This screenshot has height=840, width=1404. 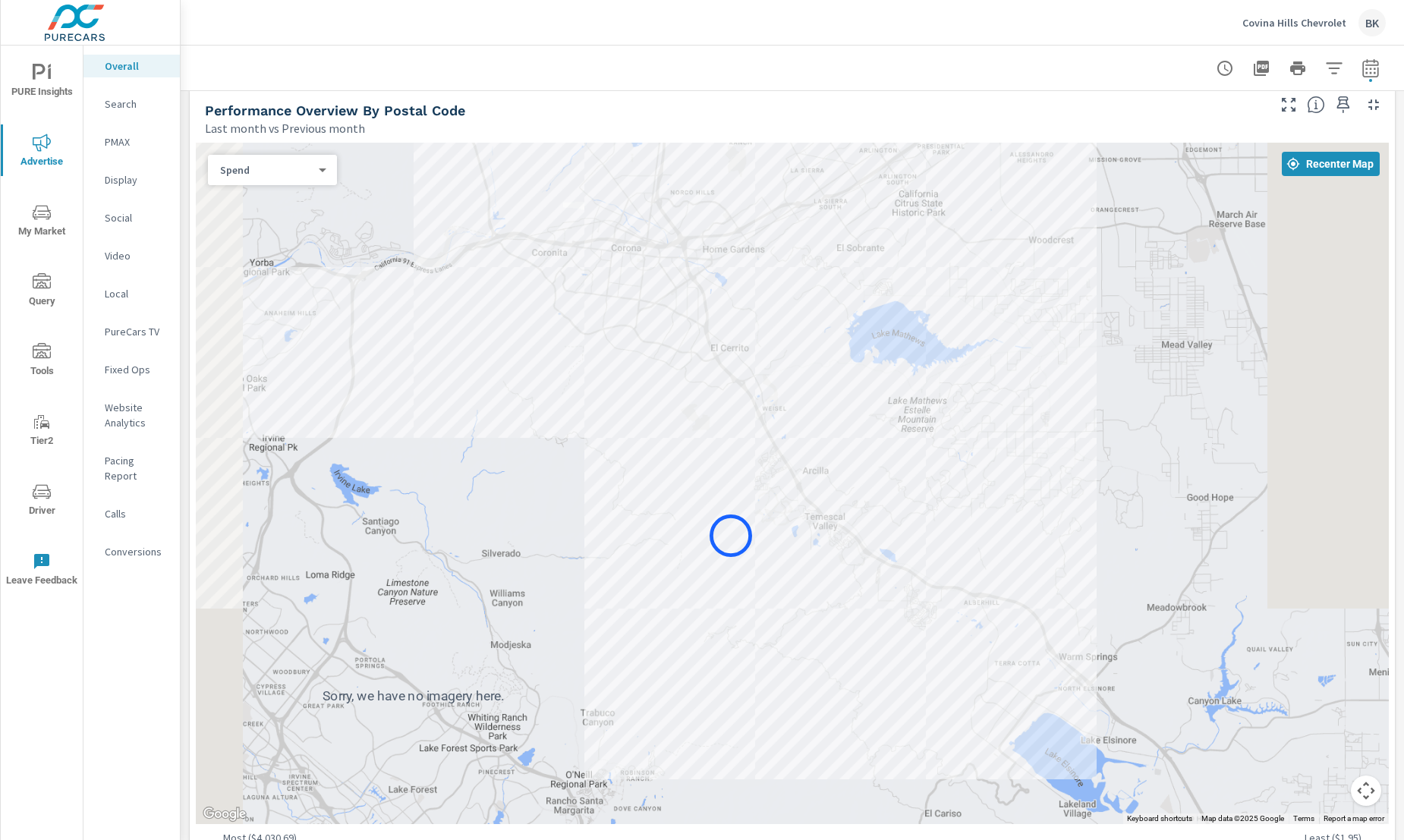 What do you see at coordinates (42, 152) in the screenshot?
I see `span: Advertise` at bounding box center [42, 152].